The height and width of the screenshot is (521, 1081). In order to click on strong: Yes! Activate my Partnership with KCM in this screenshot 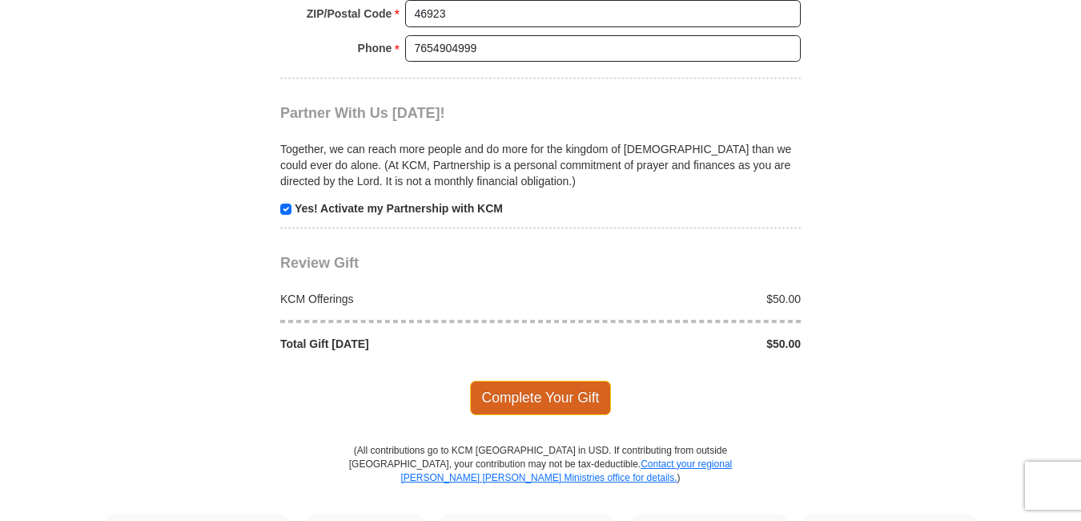, I will do `click(399, 208)`.